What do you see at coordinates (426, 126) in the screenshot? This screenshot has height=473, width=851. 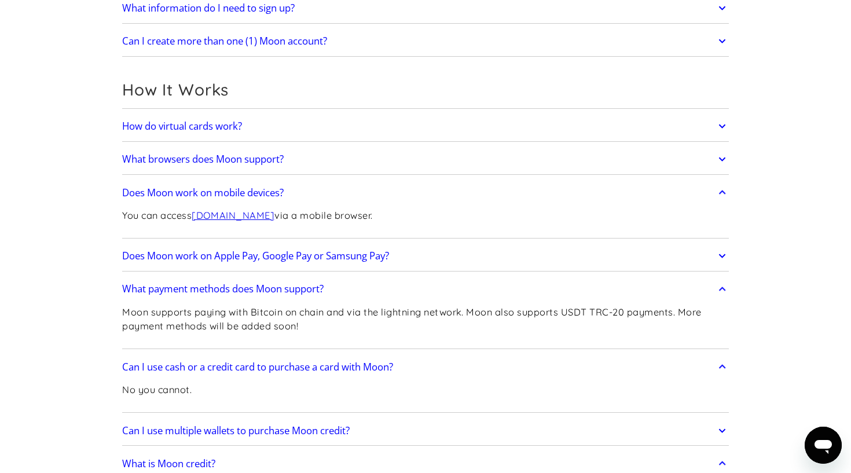 I see `a: How do virtual cards work?` at bounding box center [426, 126].